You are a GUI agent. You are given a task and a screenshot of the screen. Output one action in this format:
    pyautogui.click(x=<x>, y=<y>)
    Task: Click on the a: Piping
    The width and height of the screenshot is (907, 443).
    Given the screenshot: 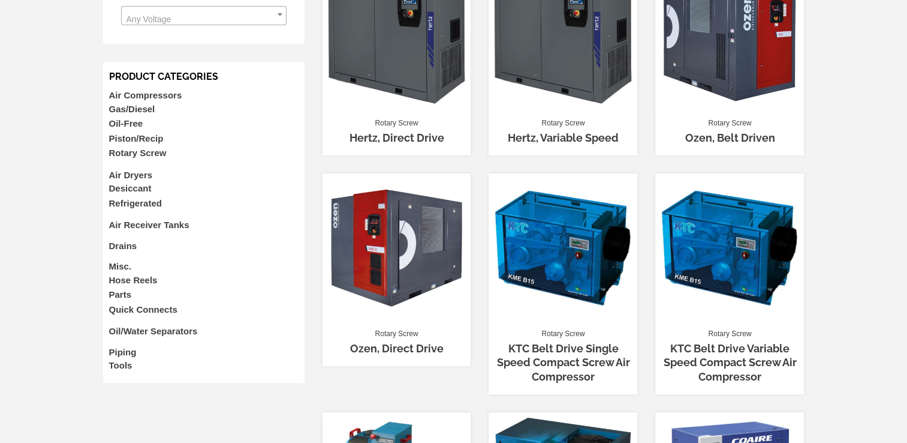 What is the action you would take?
    pyautogui.click(x=123, y=351)
    